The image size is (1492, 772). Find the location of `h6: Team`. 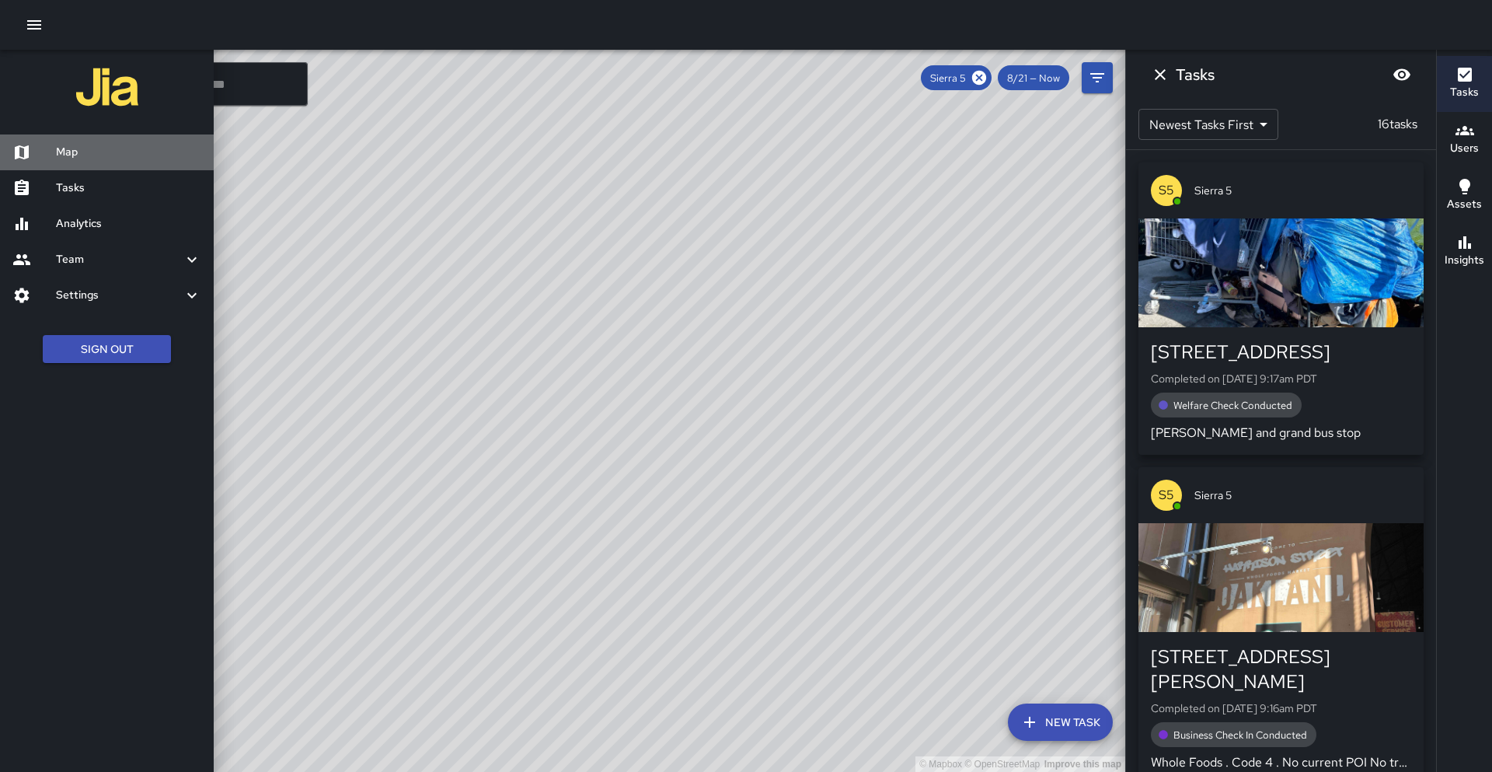

h6: Team is located at coordinates (119, 260).